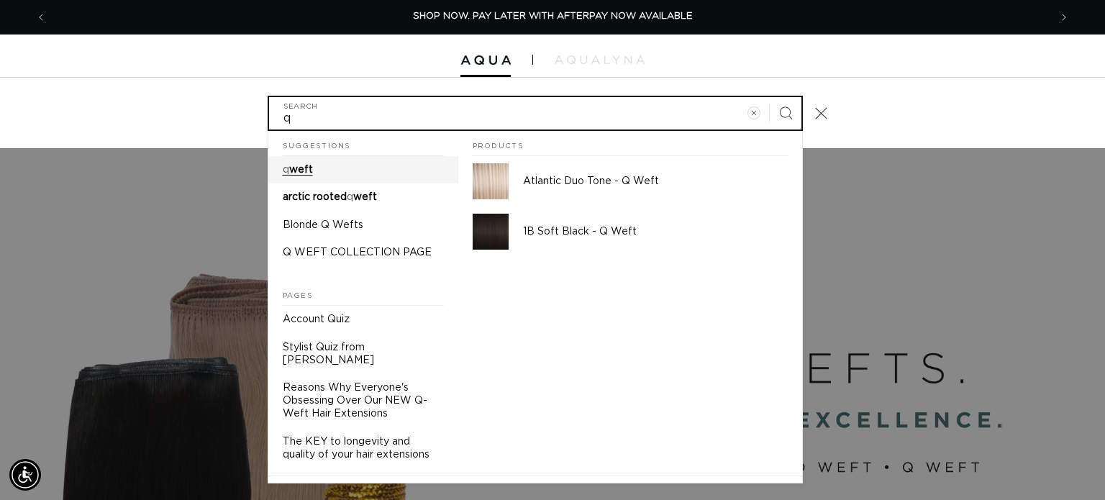  Describe the element at coordinates (363, 448) in the screenshot. I see `a: The KEY to longevity and quality of your hair extensions` at that location.